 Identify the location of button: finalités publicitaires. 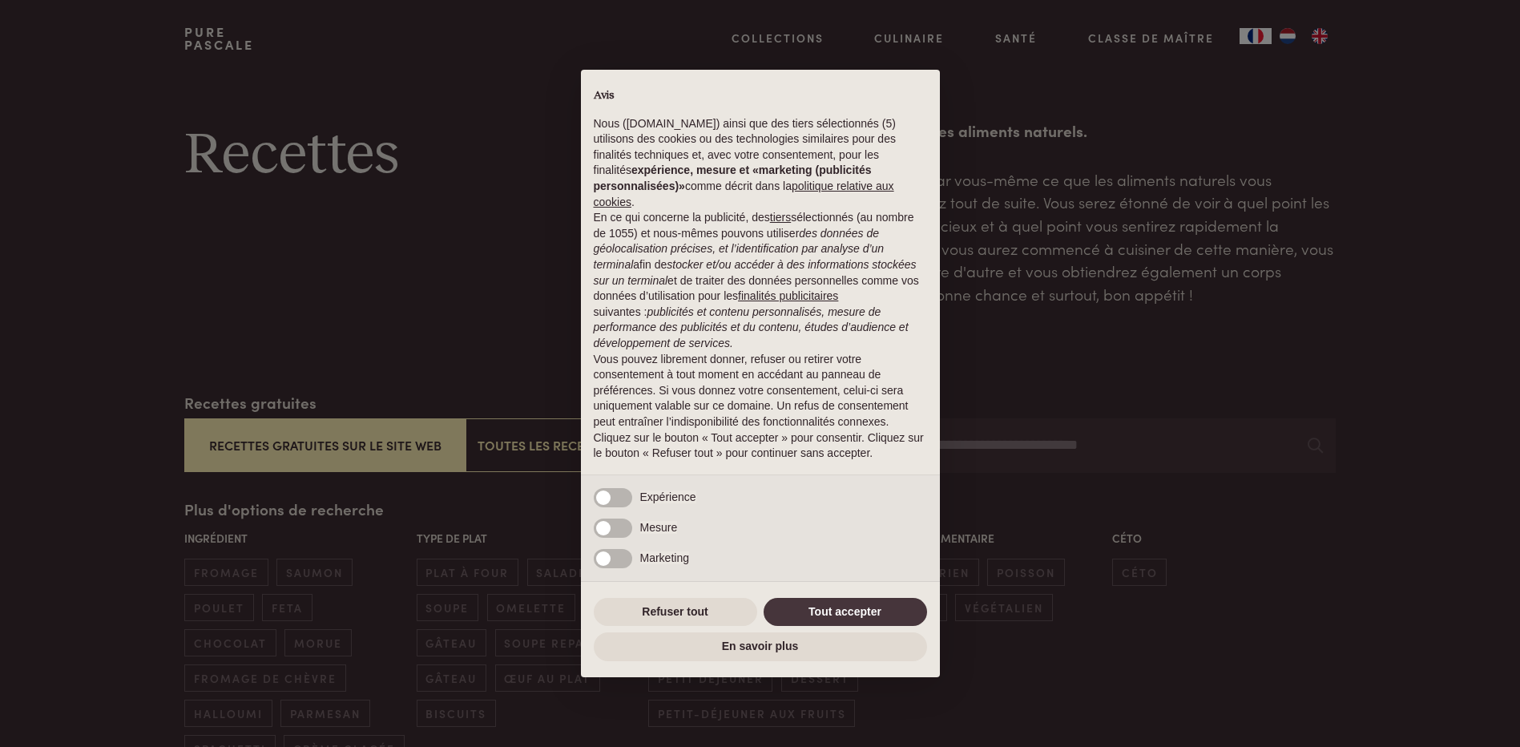
(788, 296).